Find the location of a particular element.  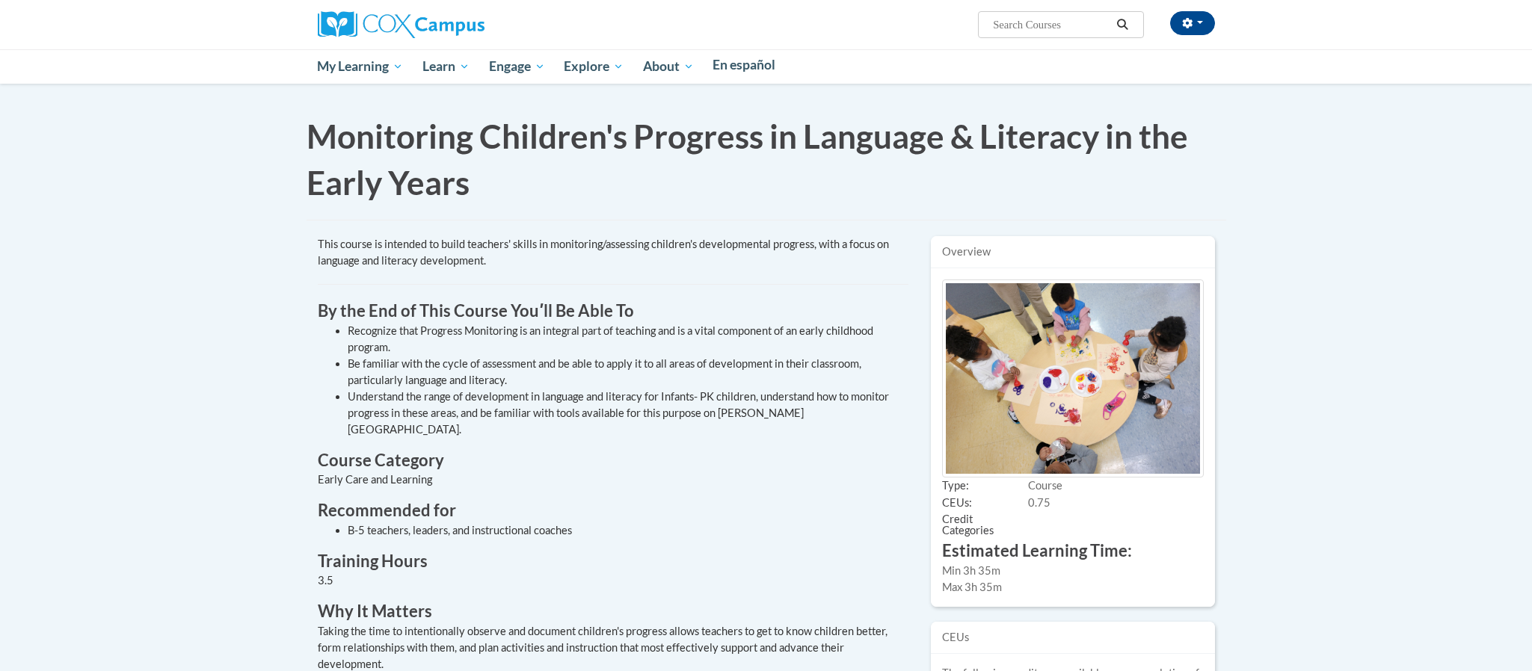

div: CEUs is located at coordinates (1073, 638).